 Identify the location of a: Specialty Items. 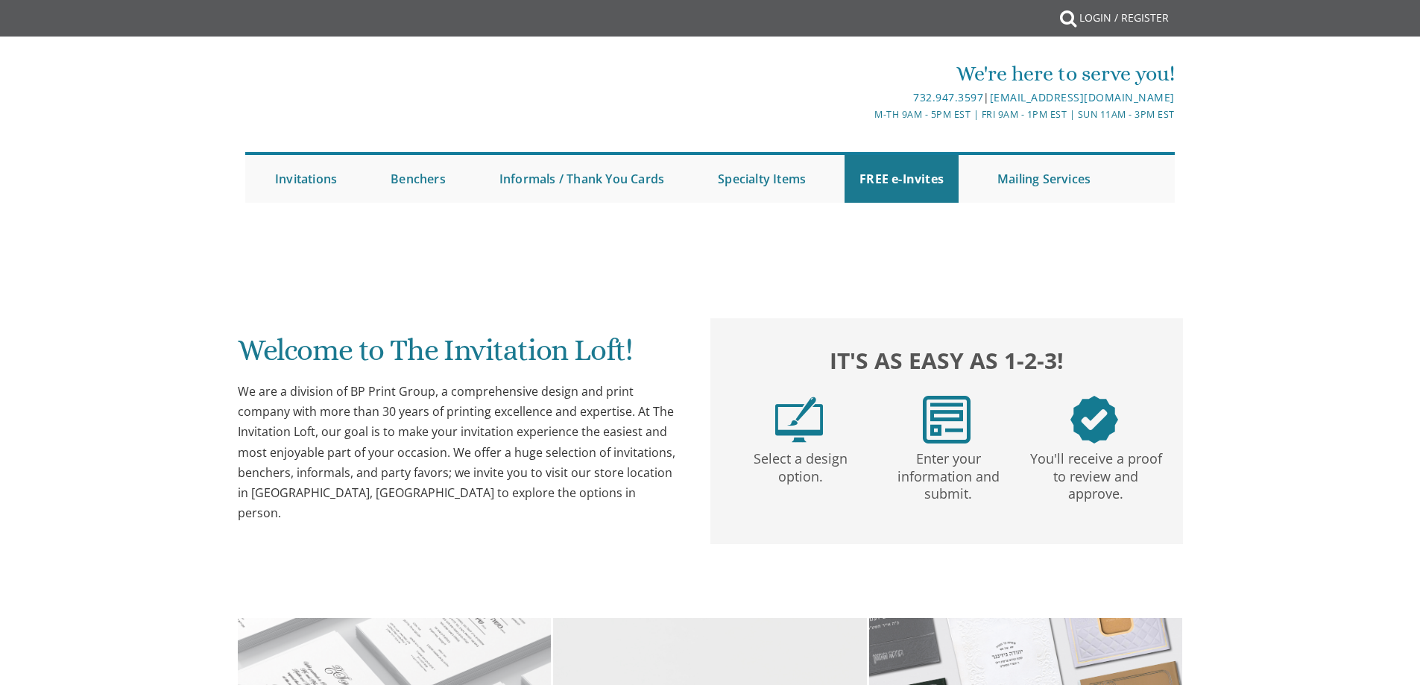
(762, 179).